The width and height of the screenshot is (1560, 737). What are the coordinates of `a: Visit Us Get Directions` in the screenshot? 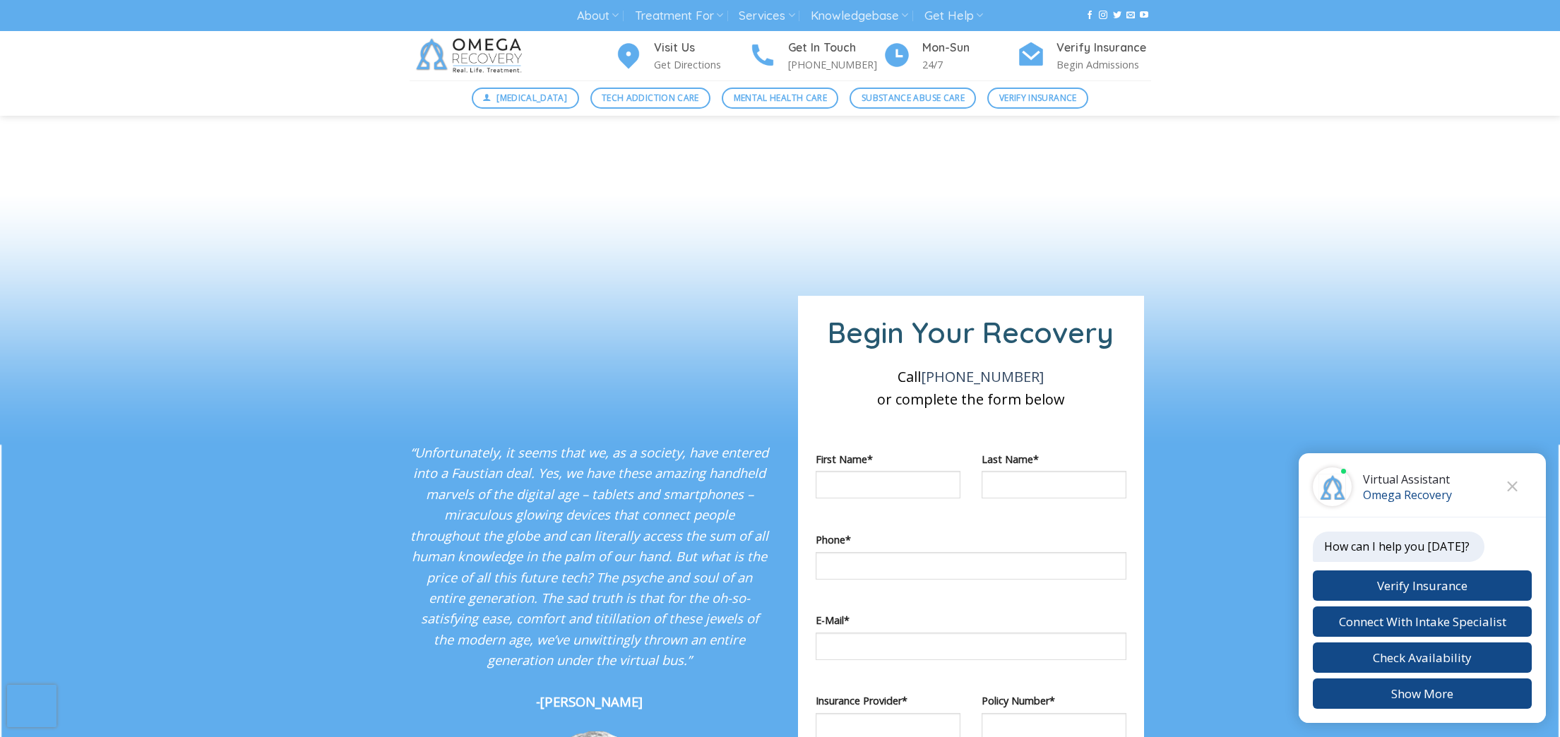 It's located at (681, 56).